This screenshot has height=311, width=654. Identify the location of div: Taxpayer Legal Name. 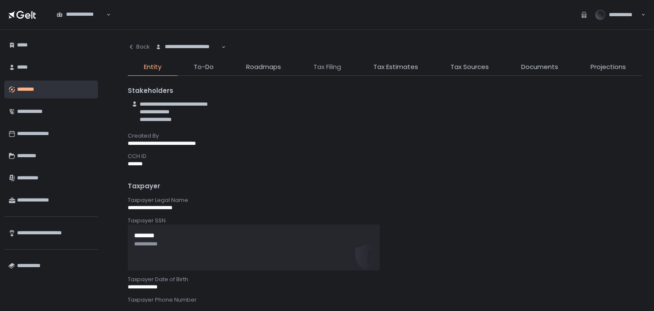
(385, 200).